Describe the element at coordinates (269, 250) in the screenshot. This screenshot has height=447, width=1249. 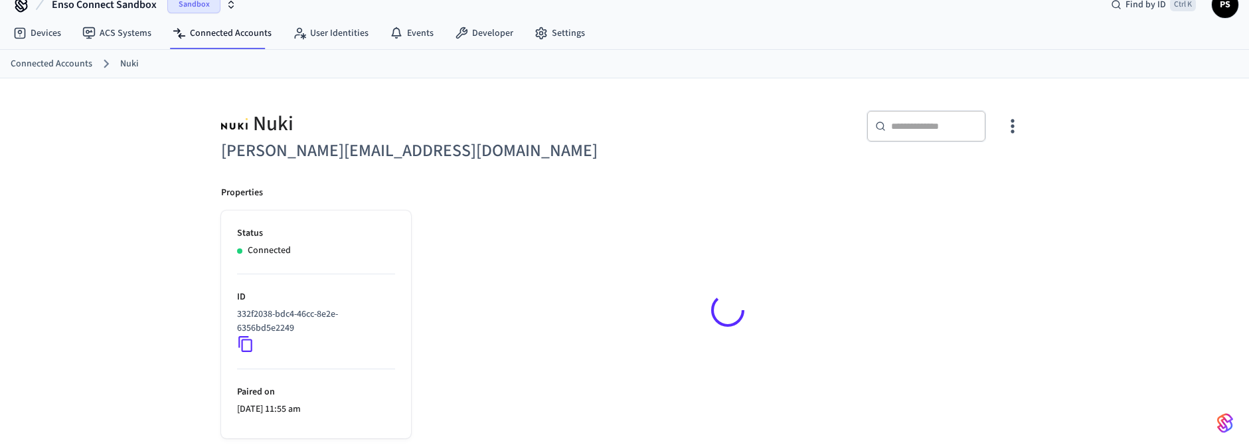
I see `p: Connected` at that location.